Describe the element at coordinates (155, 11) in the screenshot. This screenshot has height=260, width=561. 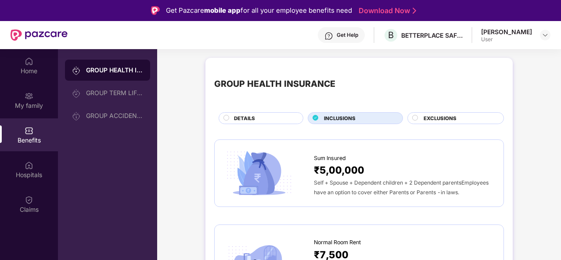
I see `img: Logo` at that location.